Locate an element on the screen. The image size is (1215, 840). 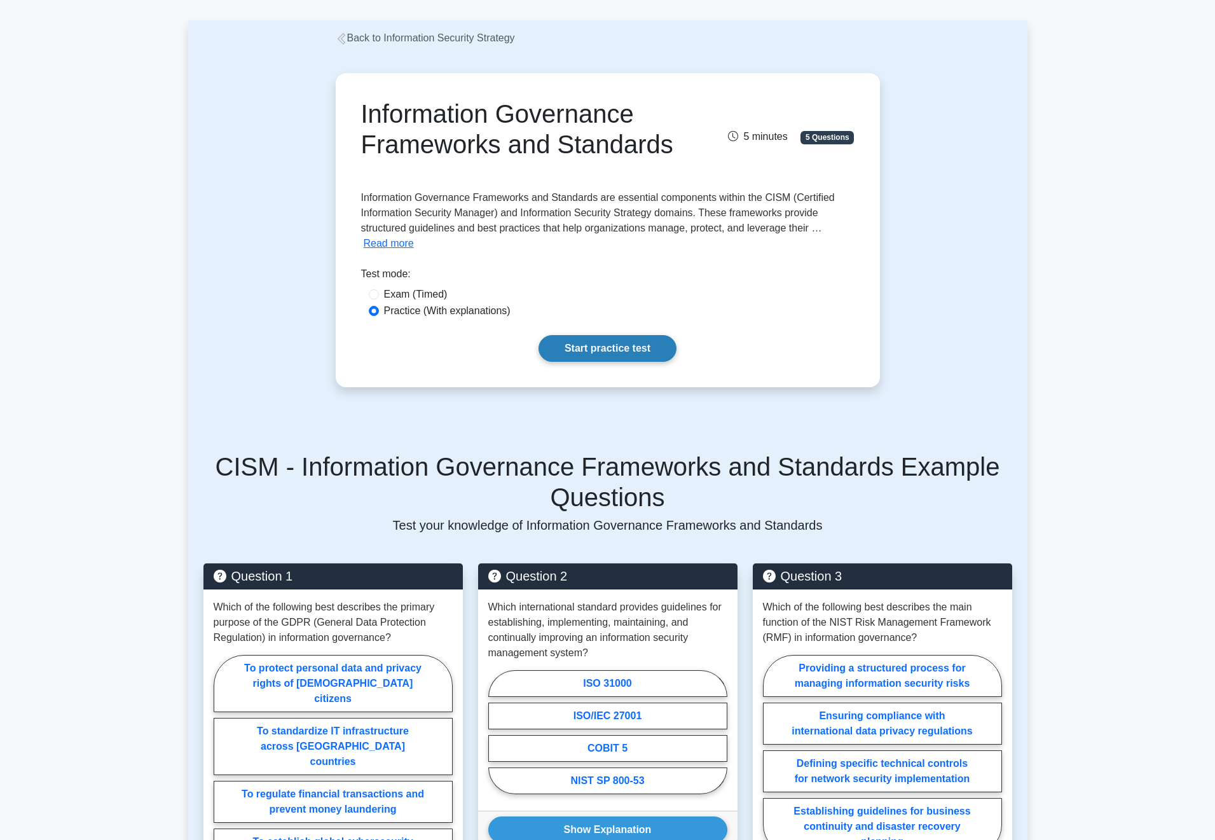
h5: CISM - Information Governance Frameworks and Standards Example Questions is located at coordinates (608, 482).